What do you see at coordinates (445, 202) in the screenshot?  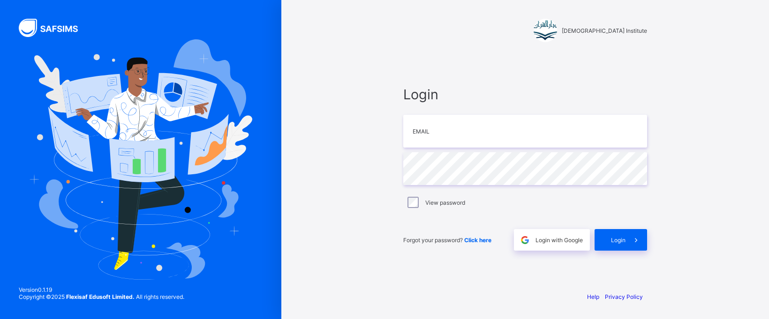 I see `label: View password` at bounding box center [445, 202].